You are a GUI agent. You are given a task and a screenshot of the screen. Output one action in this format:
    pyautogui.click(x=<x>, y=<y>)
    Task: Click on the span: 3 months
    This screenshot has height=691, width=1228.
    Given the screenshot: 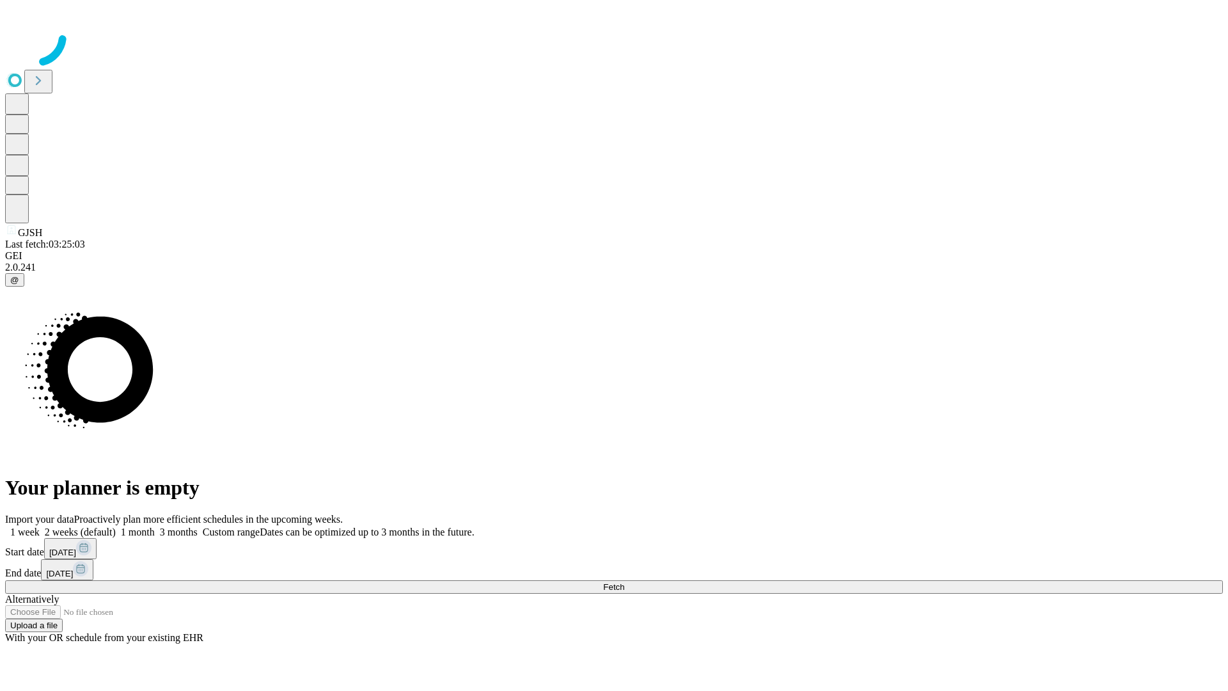 What is the action you would take?
    pyautogui.click(x=178, y=531)
    